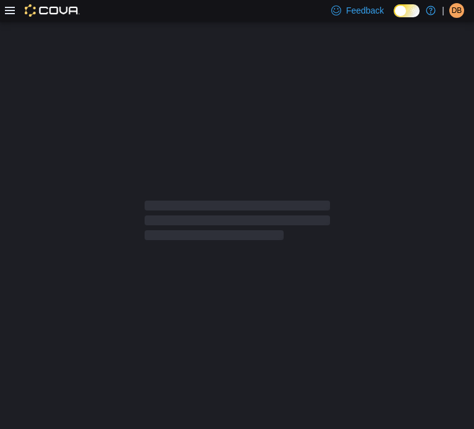 This screenshot has height=429, width=474. Describe the element at coordinates (407, 11) in the screenshot. I see `input: Dark Mode` at that location.